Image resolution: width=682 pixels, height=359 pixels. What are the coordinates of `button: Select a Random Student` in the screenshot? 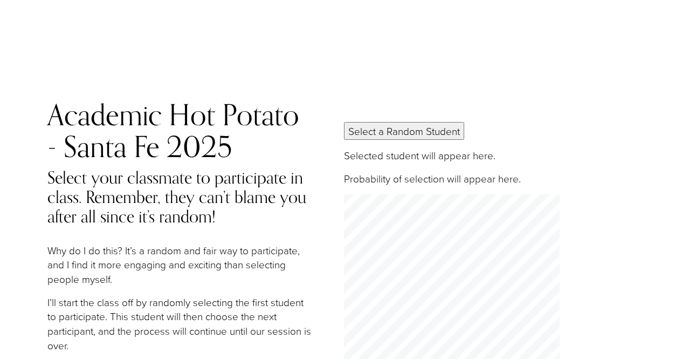 It's located at (404, 131).